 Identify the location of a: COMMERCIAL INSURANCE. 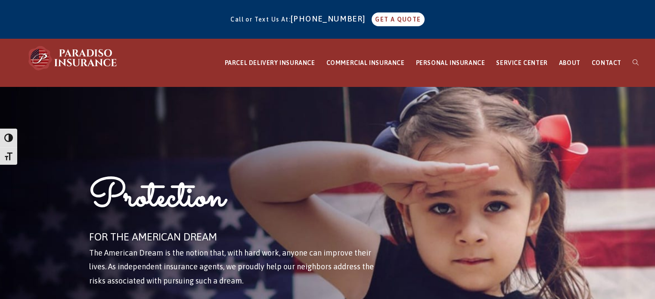
(366, 63).